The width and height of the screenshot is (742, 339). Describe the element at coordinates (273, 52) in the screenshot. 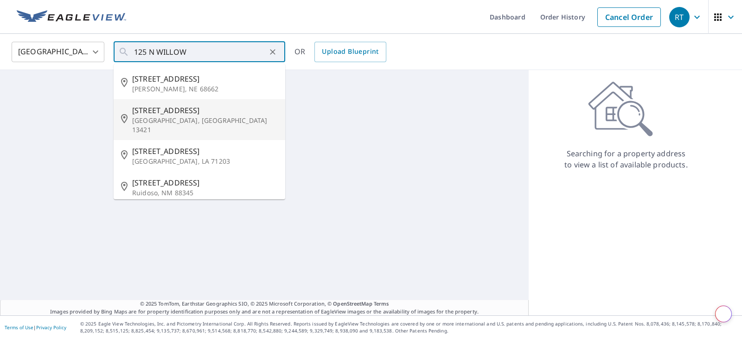

I see `button: Clear` at that location.